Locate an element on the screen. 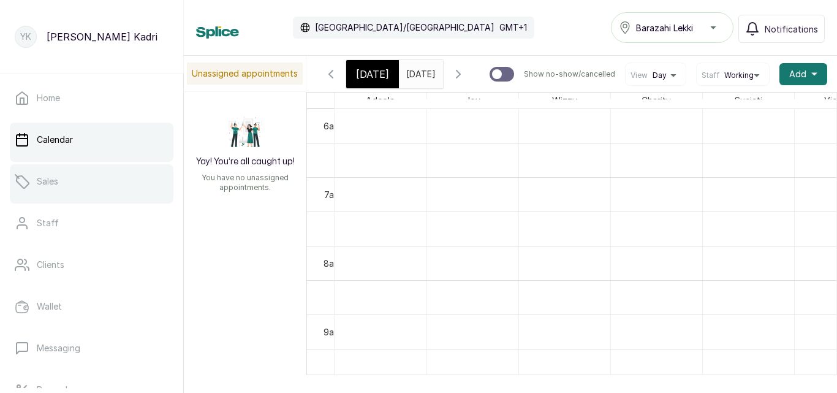  span: Charity is located at coordinates (656, 100).